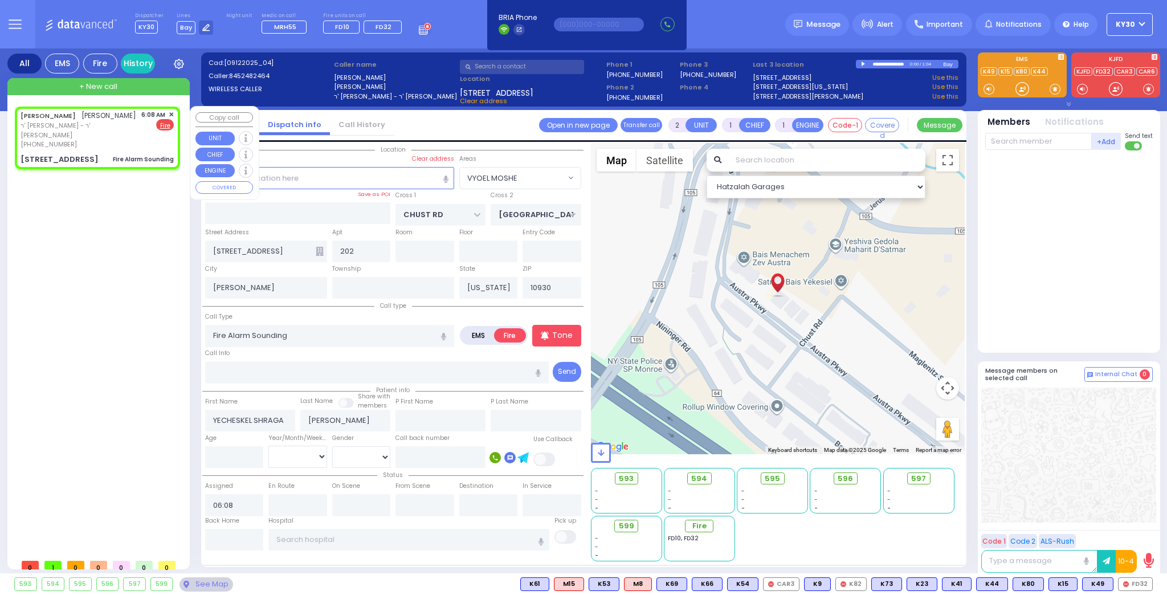 This screenshot has height=595, width=1167. What do you see at coordinates (798, 24) in the screenshot?
I see `img: message.svg` at bounding box center [798, 24].